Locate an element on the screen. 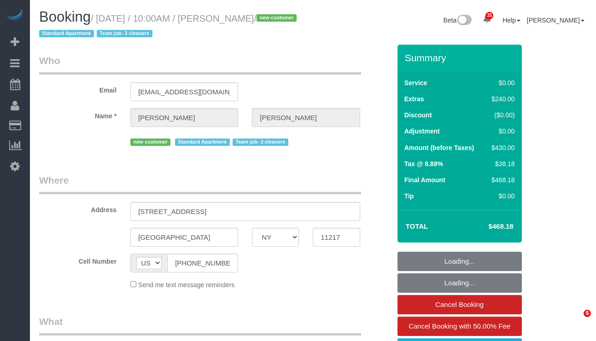 The image size is (596, 341). a: 35 is located at coordinates (487, 19).